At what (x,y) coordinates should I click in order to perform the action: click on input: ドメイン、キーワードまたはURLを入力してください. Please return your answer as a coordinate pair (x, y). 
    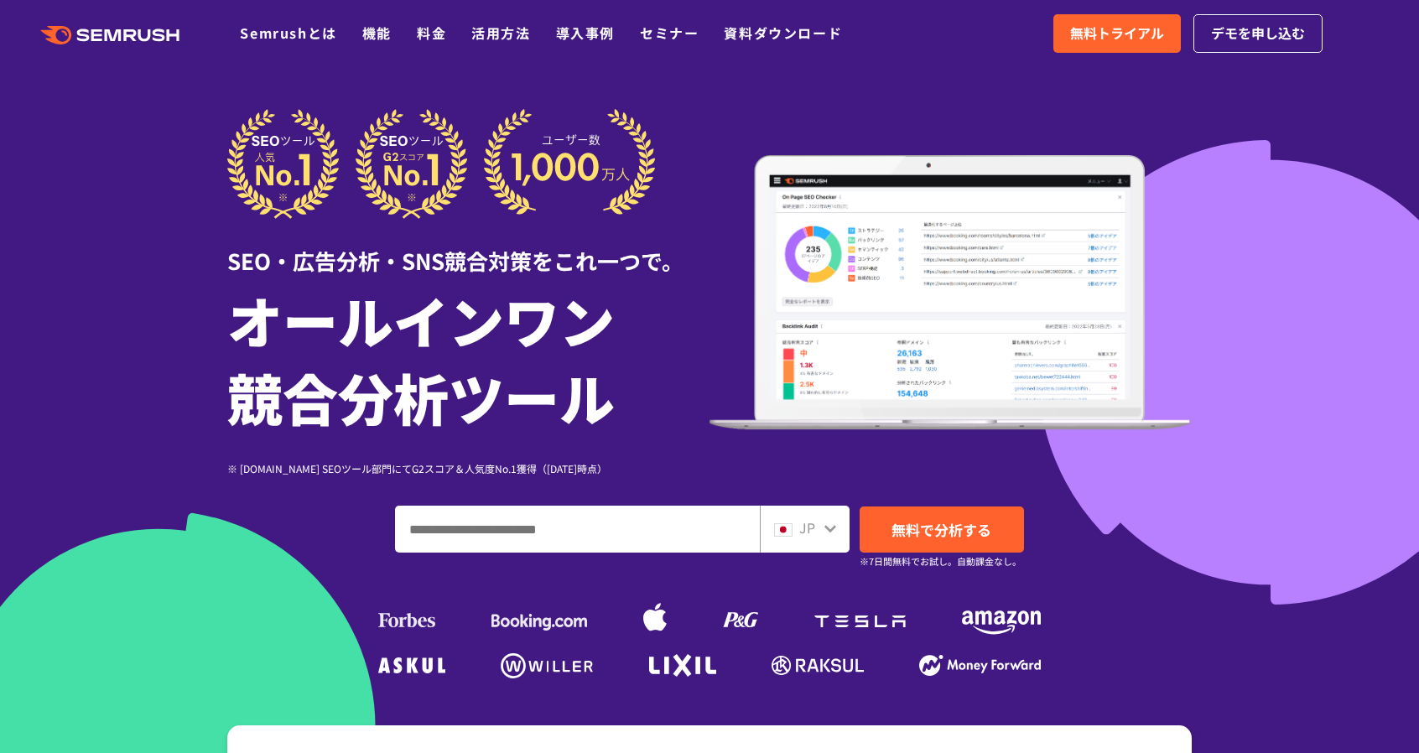
    Looking at the image, I should click on (577, 529).